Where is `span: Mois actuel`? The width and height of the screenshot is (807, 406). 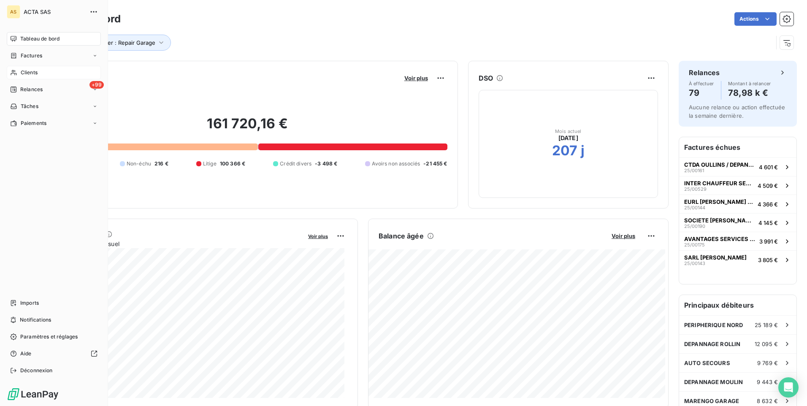
span: Mois actuel is located at coordinates (568, 131).